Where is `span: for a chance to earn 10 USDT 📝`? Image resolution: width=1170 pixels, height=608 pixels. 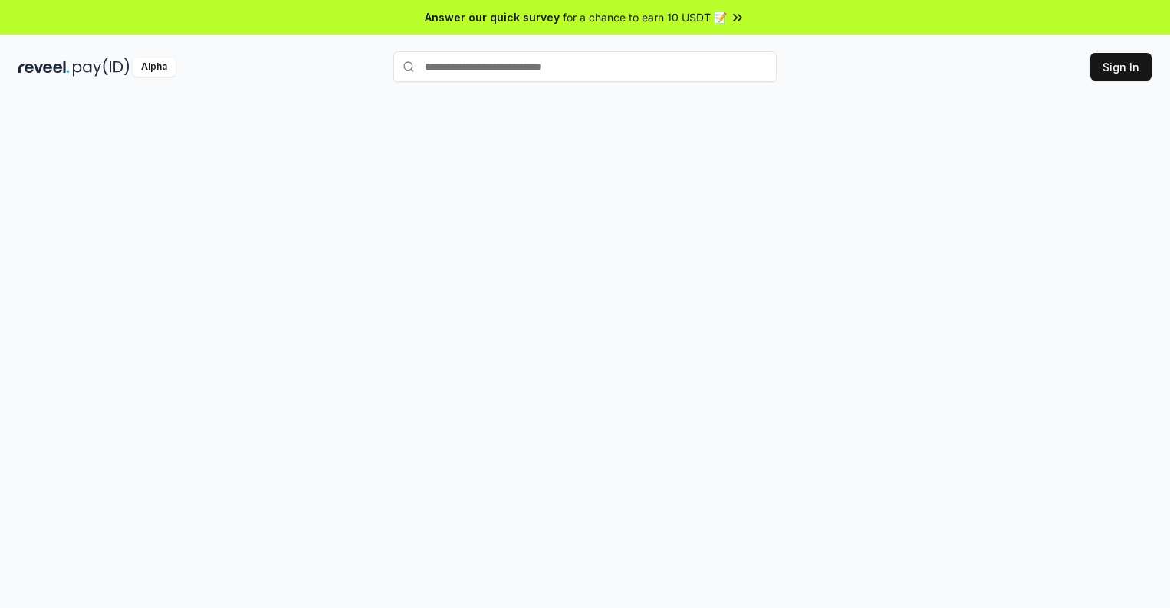
span: for a chance to earn 10 USDT 📝 is located at coordinates (645, 17).